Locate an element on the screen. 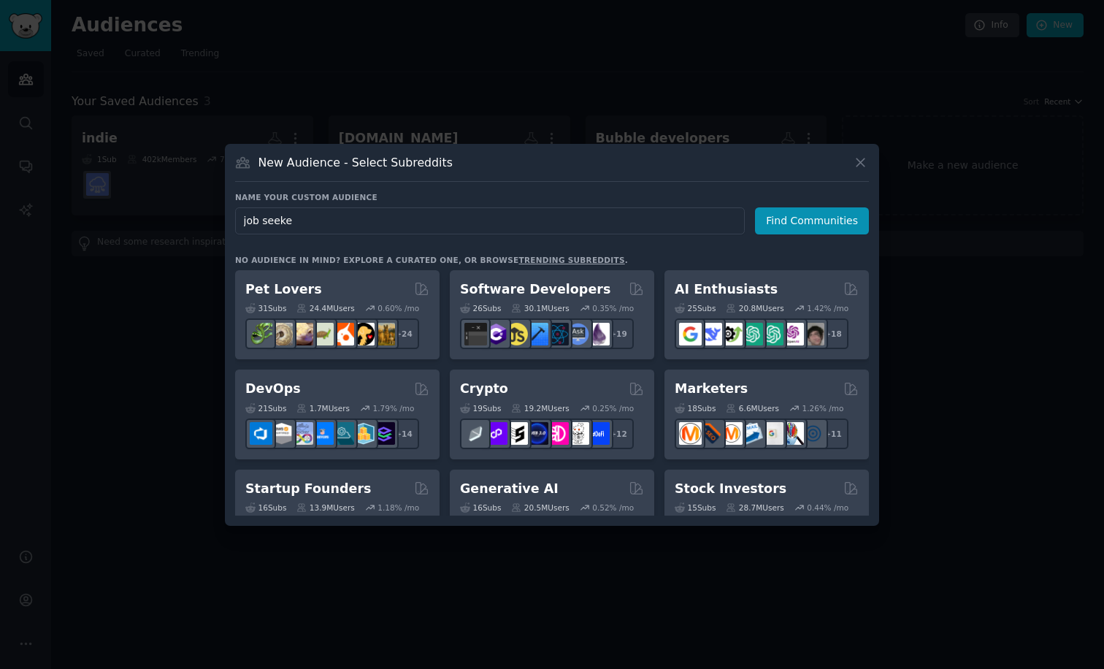 The width and height of the screenshot is (1104, 669). h2: Crypto is located at coordinates (484, 389).